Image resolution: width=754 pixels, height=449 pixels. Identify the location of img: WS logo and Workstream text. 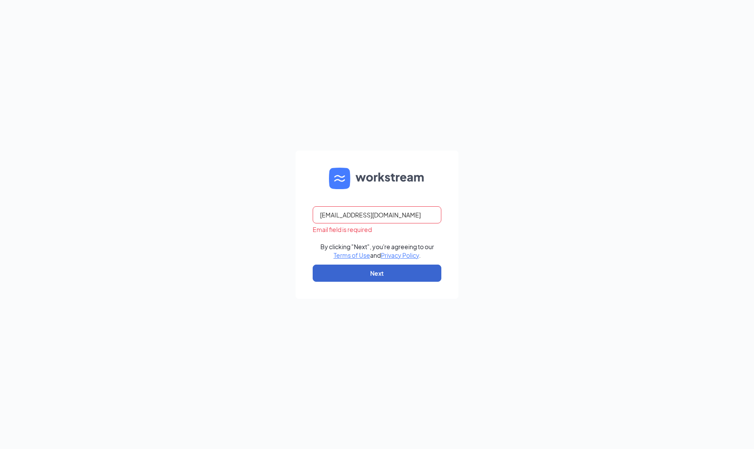
(377, 178).